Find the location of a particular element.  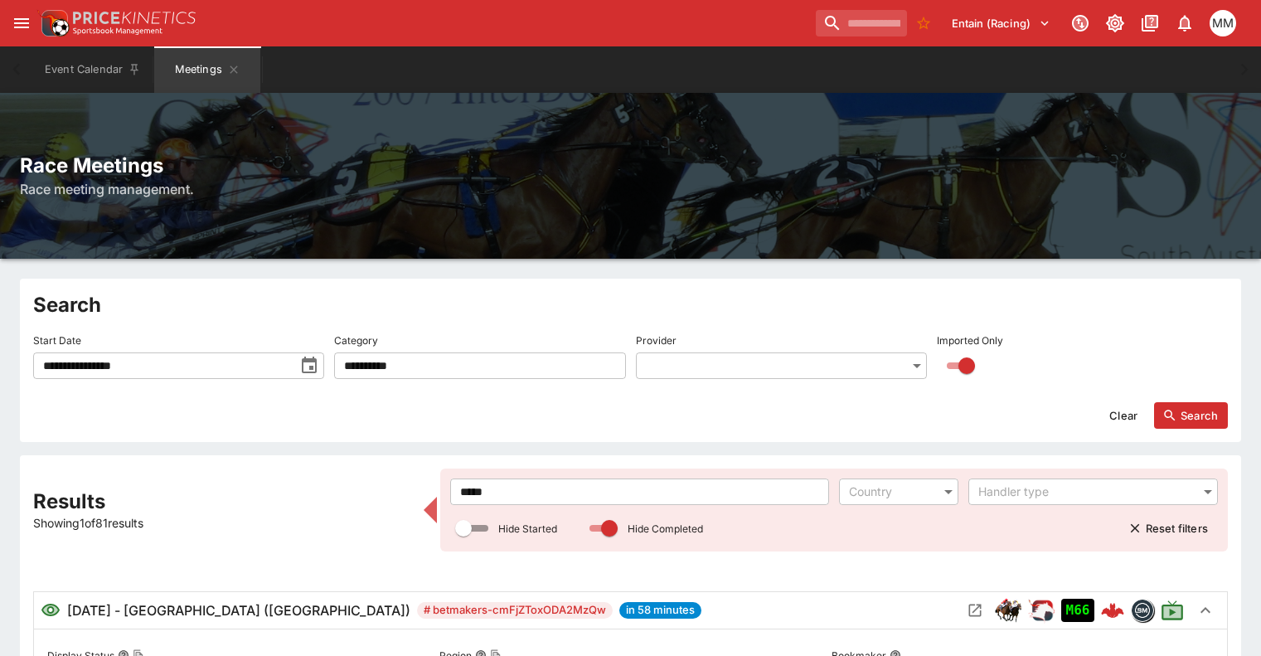

button: Toggle light/dark mode is located at coordinates (1115, 23).